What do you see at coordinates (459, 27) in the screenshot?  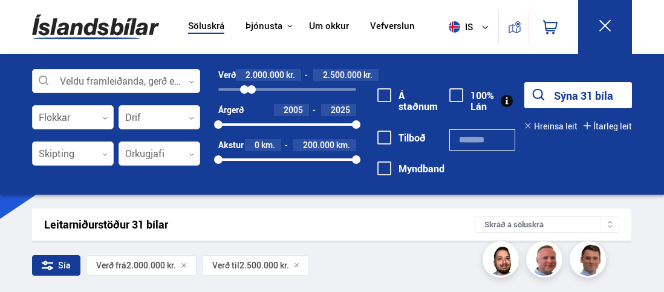 I see `span: is` at bounding box center [459, 27].